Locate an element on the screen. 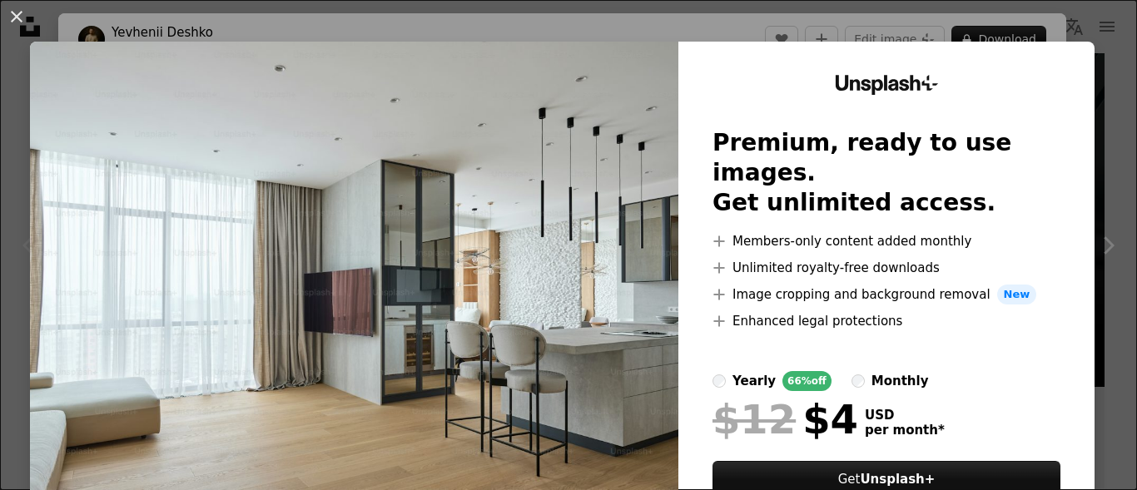 This screenshot has height=490, width=1137. h2: Premium, ready to use images. Get unlimited access. is located at coordinates (886, 173).